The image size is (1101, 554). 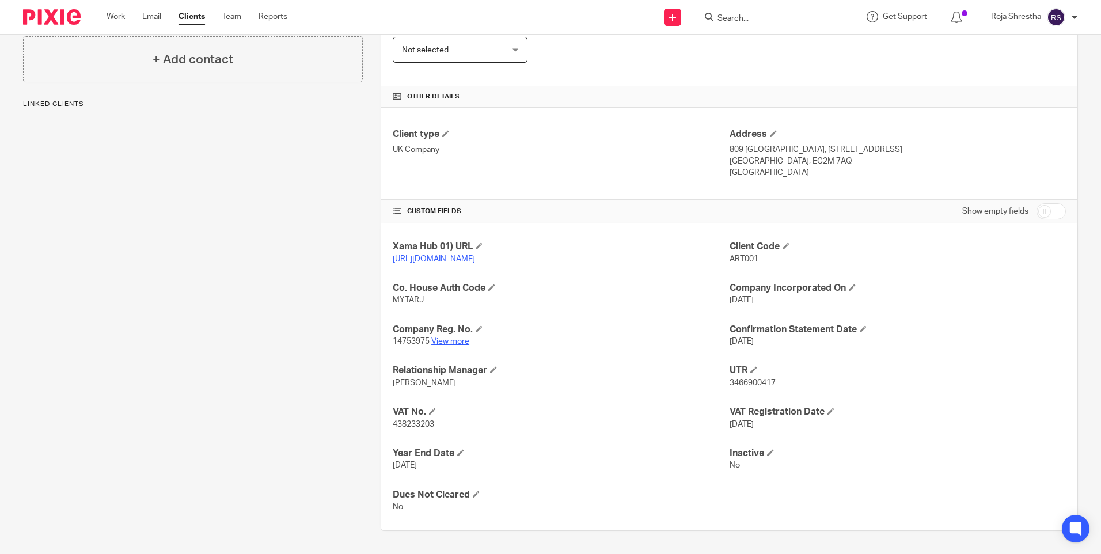 What do you see at coordinates (52, 17) in the screenshot?
I see `img: Pixie` at bounding box center [52, 17].